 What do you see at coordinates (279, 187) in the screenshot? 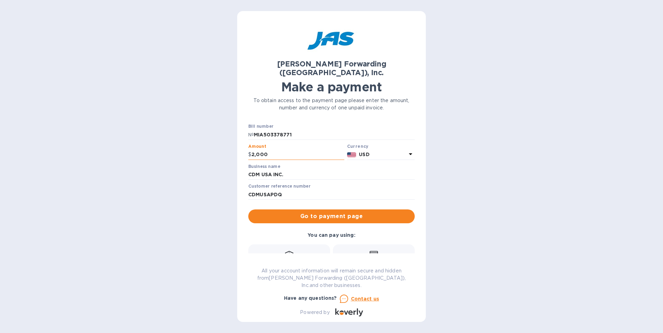
I see `label: Customer reference number` at bounding box center [279, 187].